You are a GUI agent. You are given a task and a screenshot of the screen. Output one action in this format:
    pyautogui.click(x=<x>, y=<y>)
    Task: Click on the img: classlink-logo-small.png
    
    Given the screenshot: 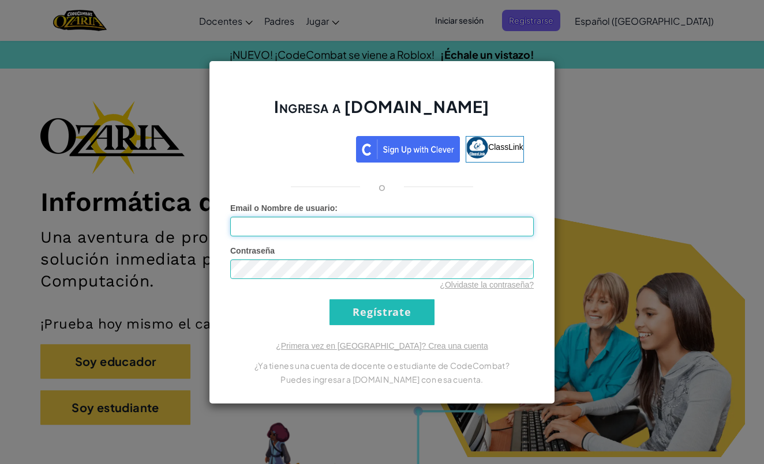 What is the action you would take?
    pyautogui.click(x=477, y=148)
    